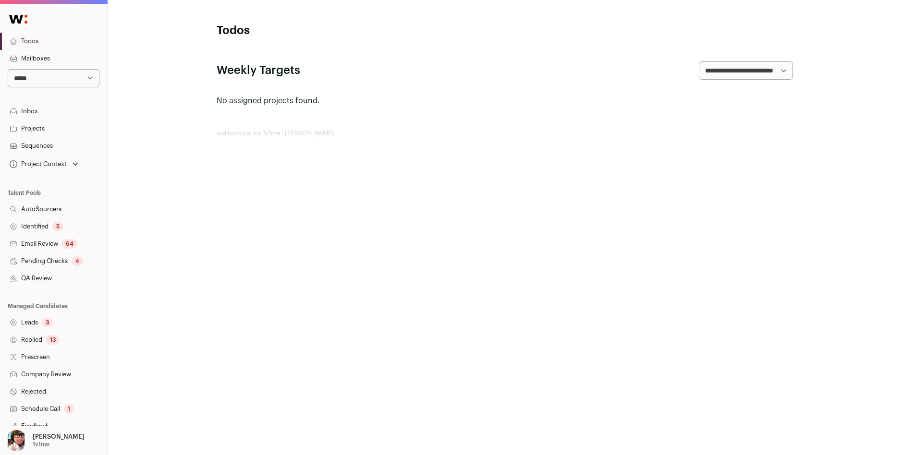 The image size is (902, 455). What do you see at coordinates (258, 71) in the screenshot?
I see `h2: Weekly Targets` at bounding box center [258, 71].